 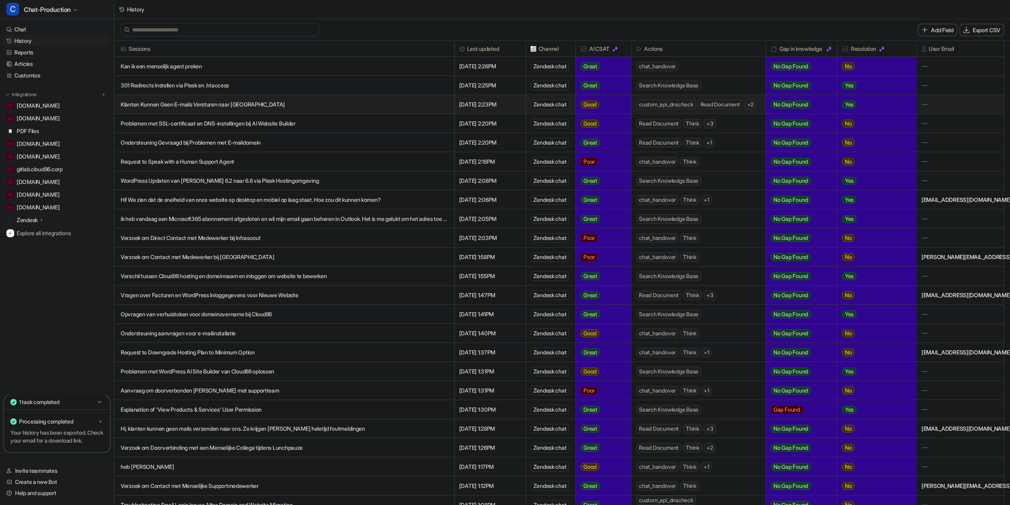 I want to click on p: Problemen met WordPress AI Site Builder van Cloud86 oplossen, so click(x=284, y=371).